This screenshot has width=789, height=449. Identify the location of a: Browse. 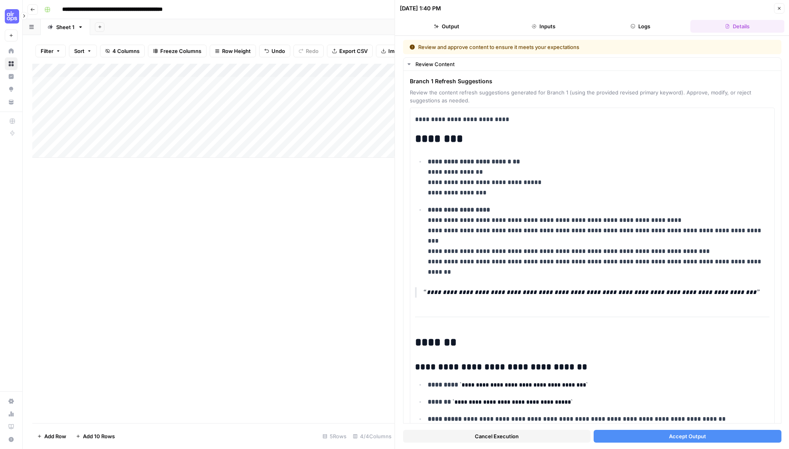
(11, 64).